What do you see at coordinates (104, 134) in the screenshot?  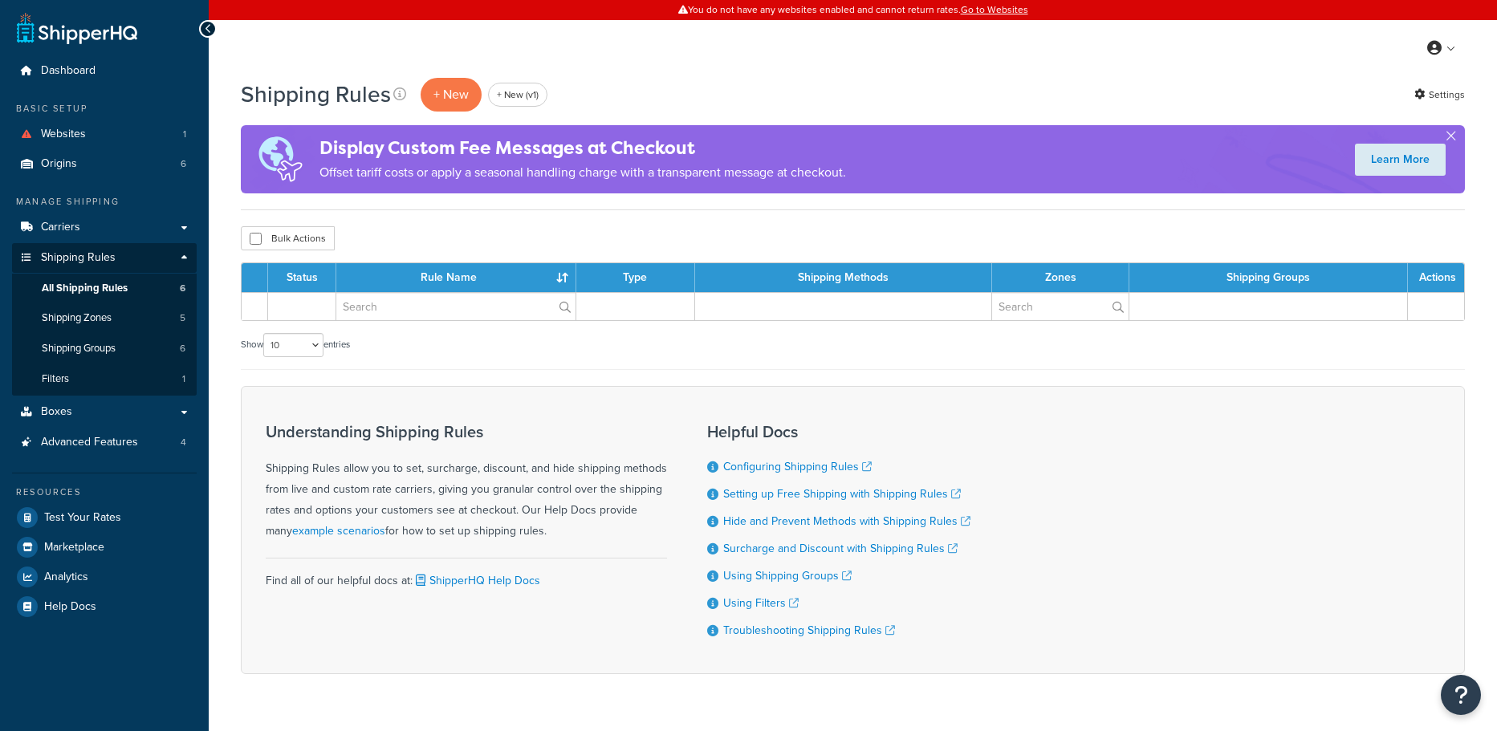 I see `li: Websites` at bounding box center [104, 134].